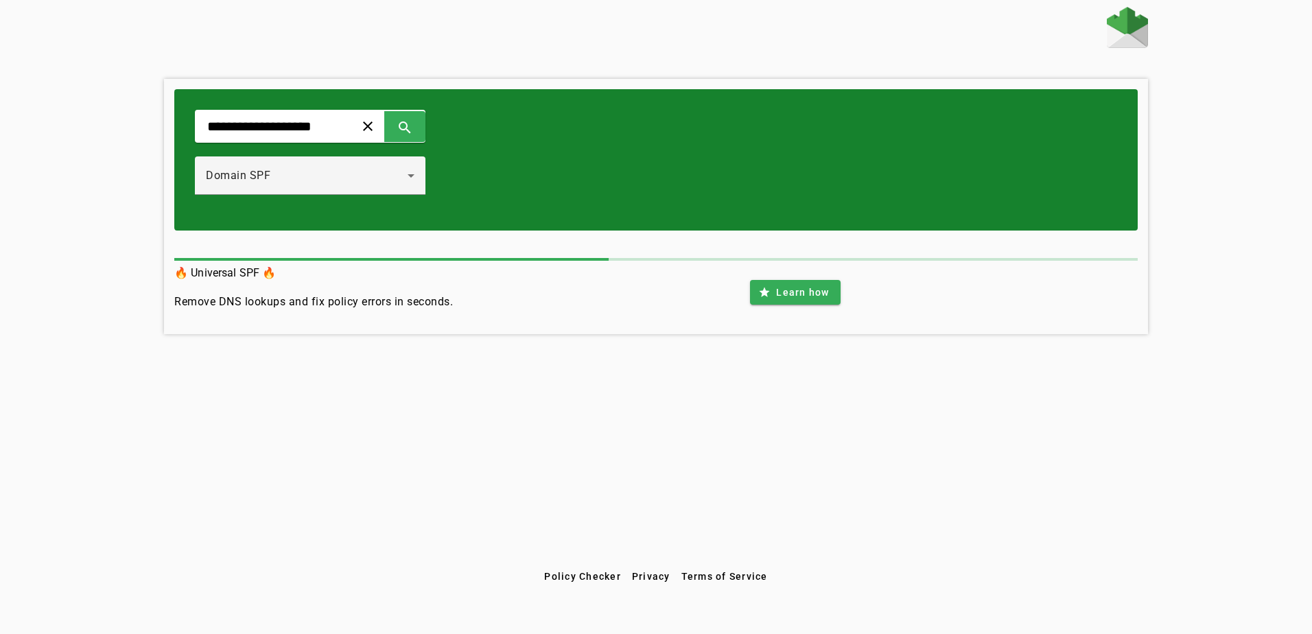 Image resolution: width=1312 pixels, height=634 pixels. What do you see at coordinates (583, 577) in the screenshot?
I see `span: Policy Checker` at bounding box center [583, 577].